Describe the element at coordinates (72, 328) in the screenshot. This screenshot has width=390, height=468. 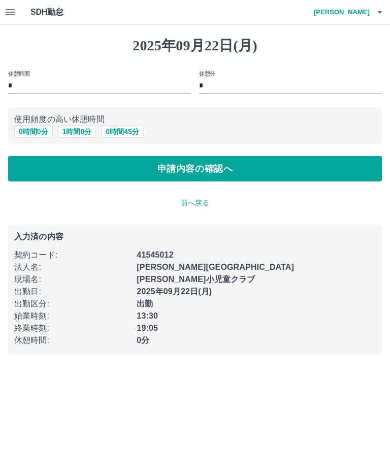
I see `p: 終業時刻 :` at that location.